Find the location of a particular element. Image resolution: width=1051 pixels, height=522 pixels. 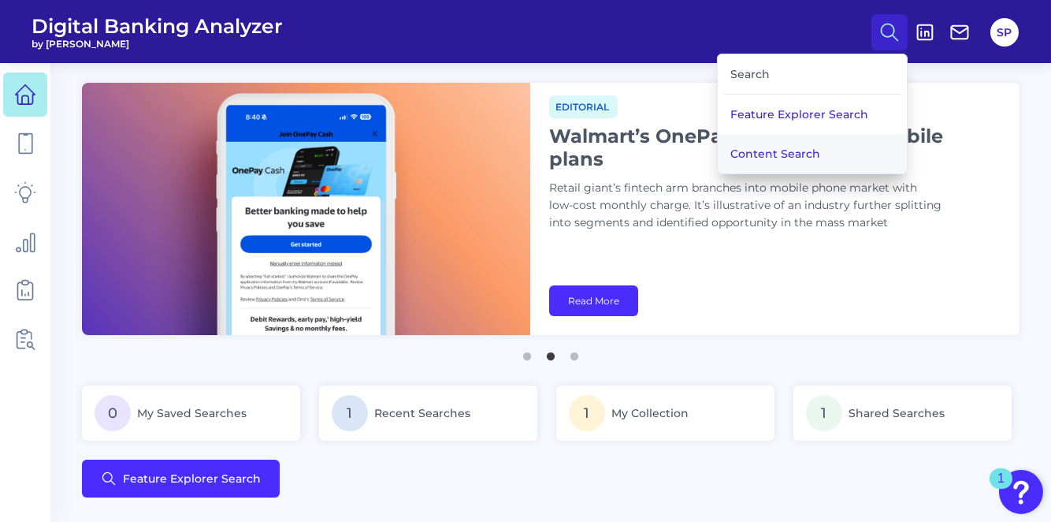

span: Editorial is located at coordinates (583, 106).